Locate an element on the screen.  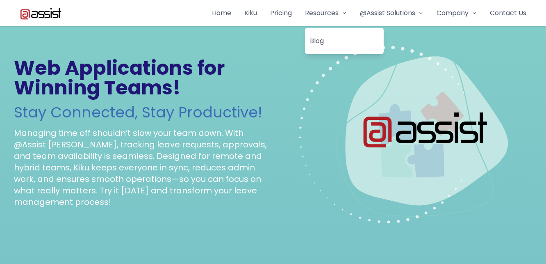
a: Home is located at coordinates (221, 13).